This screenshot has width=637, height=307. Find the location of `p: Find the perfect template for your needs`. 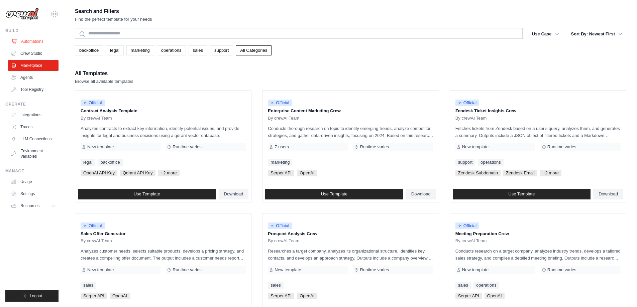

p: Find the perfect template for your needs is located at coordinates (113, 19).